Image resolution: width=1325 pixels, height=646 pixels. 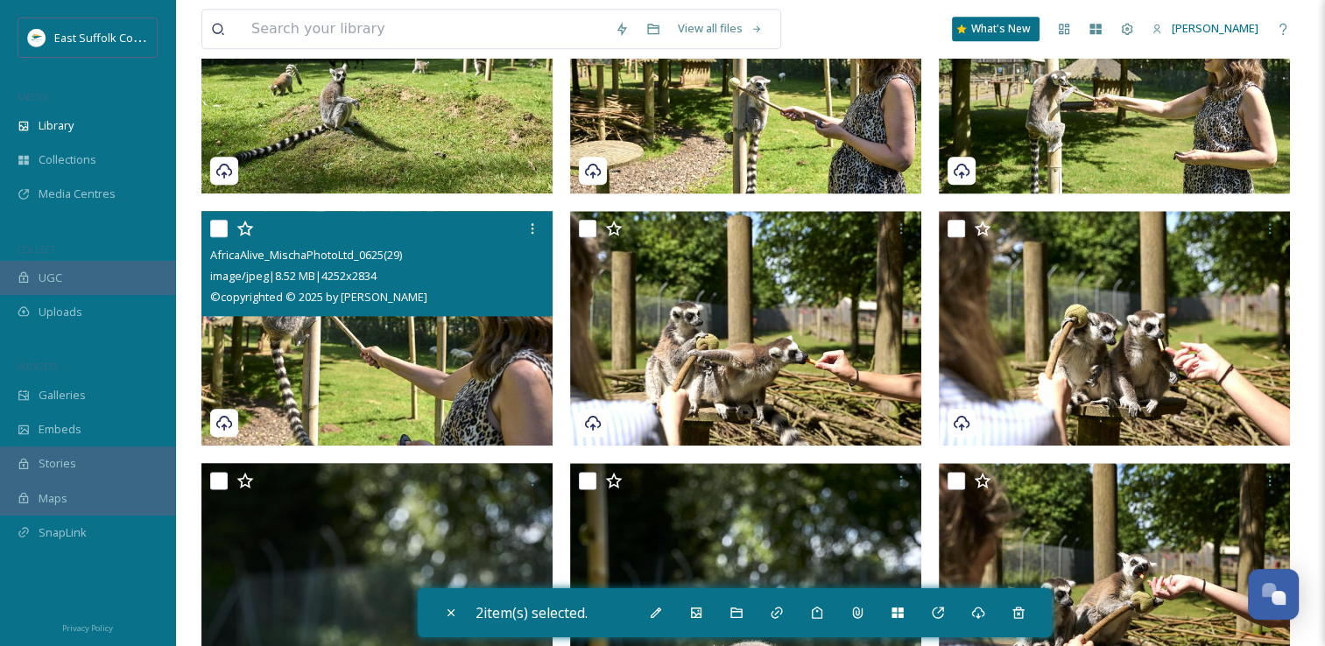 I want to click on span: image/jpeg | 8.52 MB | 4252 x 2834, so click(x=293, y=276).